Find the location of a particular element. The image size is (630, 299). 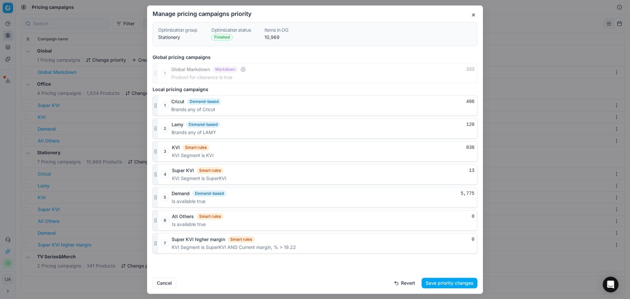

span: 333 is located at coordinates (470, 69).